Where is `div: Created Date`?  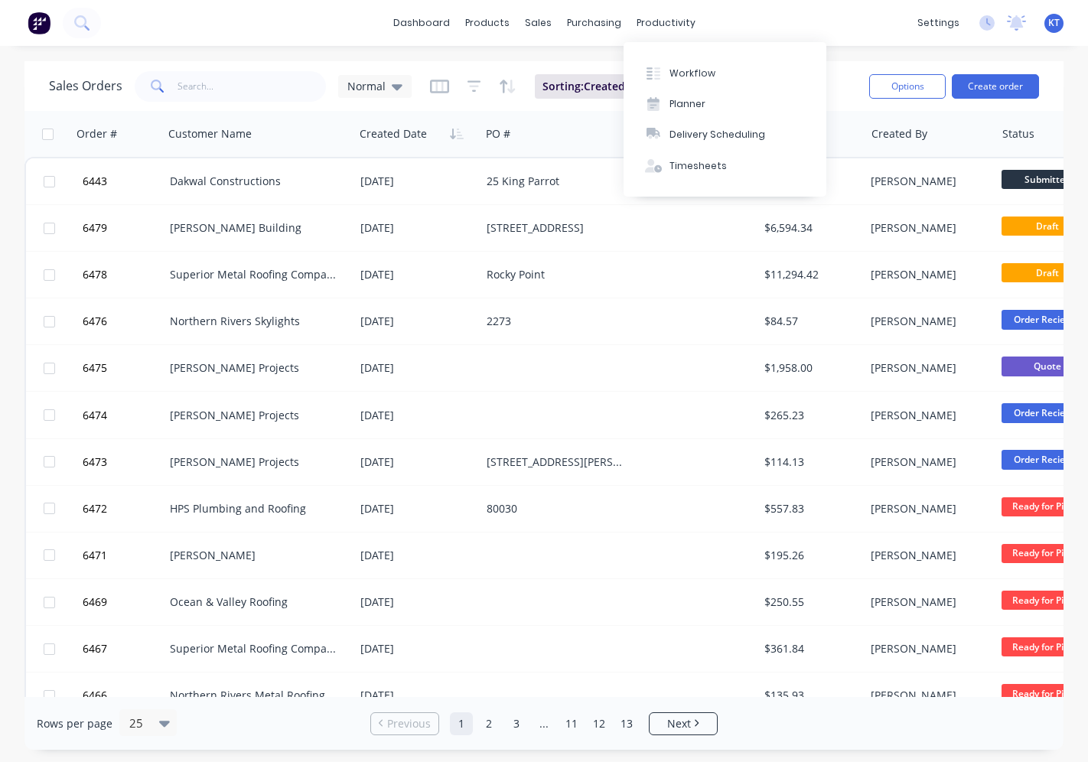
div: Created Date is located at coordinates (393, 134).